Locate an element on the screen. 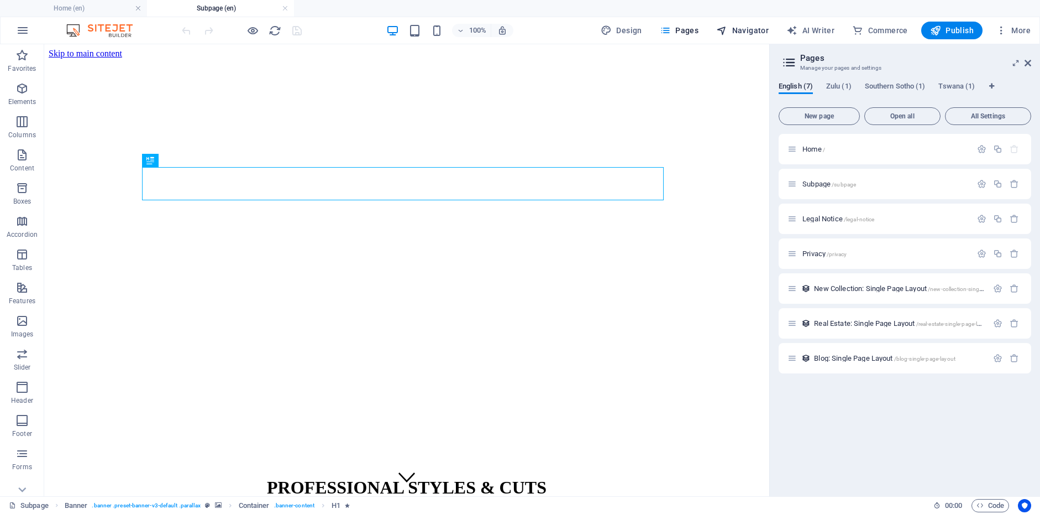 Image resolution: width=1040 pixels, height=514 pixels. h4: Subpage (en) is located at coordinates (221, 8).